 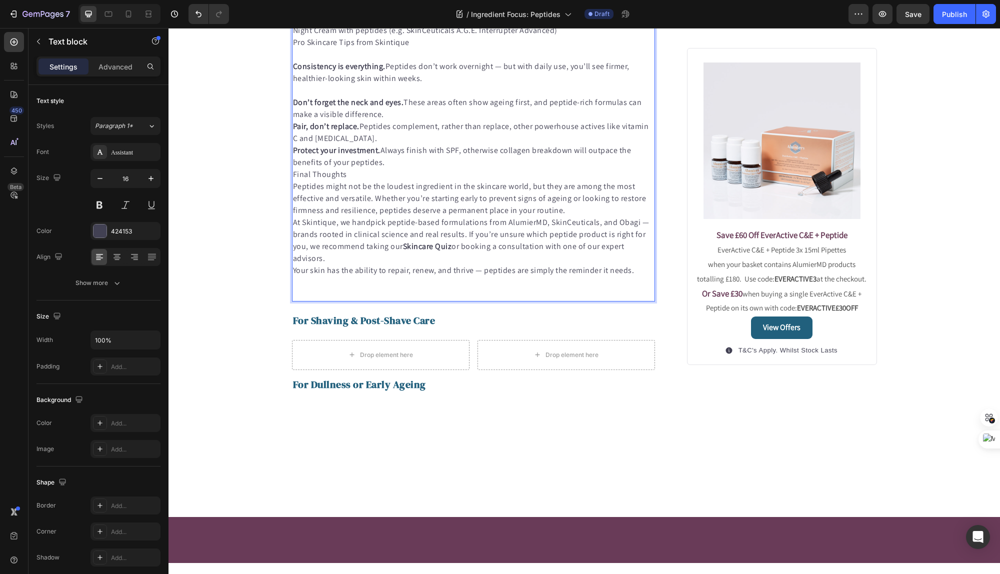 What do you see at coordinates (67, 14) in the screenshot?
I see `p: 7` at bounding box center [67, 14].